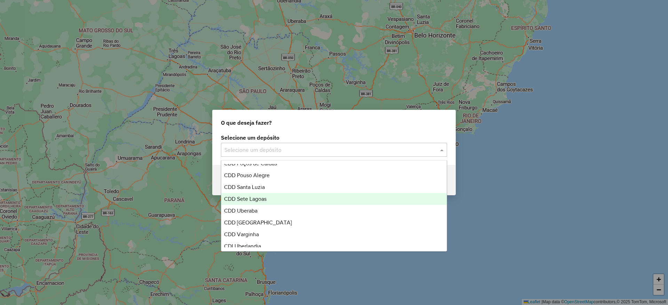 The width and height of the screenshot is (668, 305). What do you see at coordinates (245, 199) in the screenshot?
I see `span: CDD Sete Lagoas` at bounding box center [245, 199].